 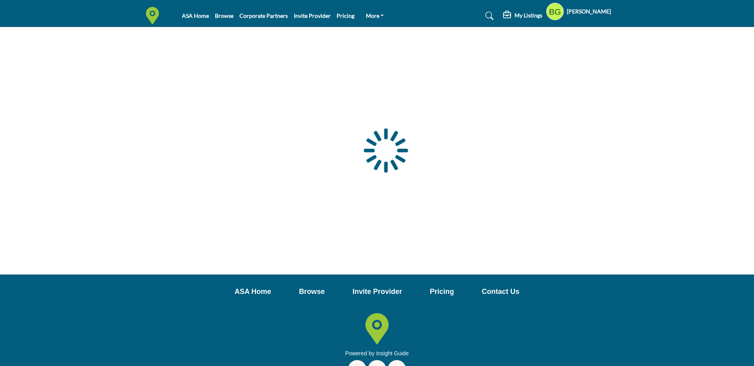 I want to click on a: Contact Us, so click(x=500, y=292).